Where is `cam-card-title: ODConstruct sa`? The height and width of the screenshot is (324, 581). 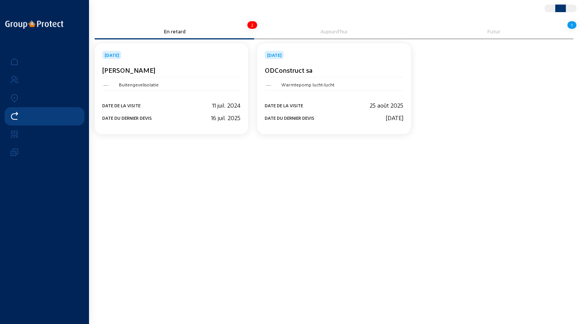 cam-card-title: ODConstruct sa is located at coordinates (288, 70).